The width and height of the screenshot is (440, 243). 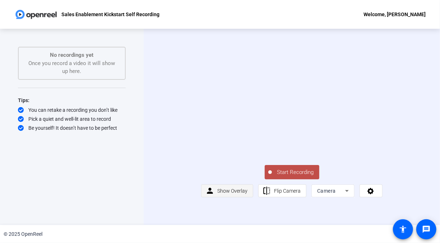 I want to click on div: Tips:, so click(x=72, y=100).